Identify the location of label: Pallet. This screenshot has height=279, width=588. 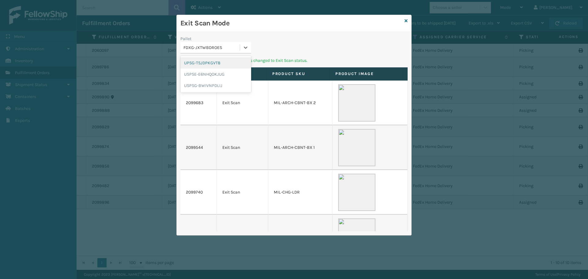
(186, 39).